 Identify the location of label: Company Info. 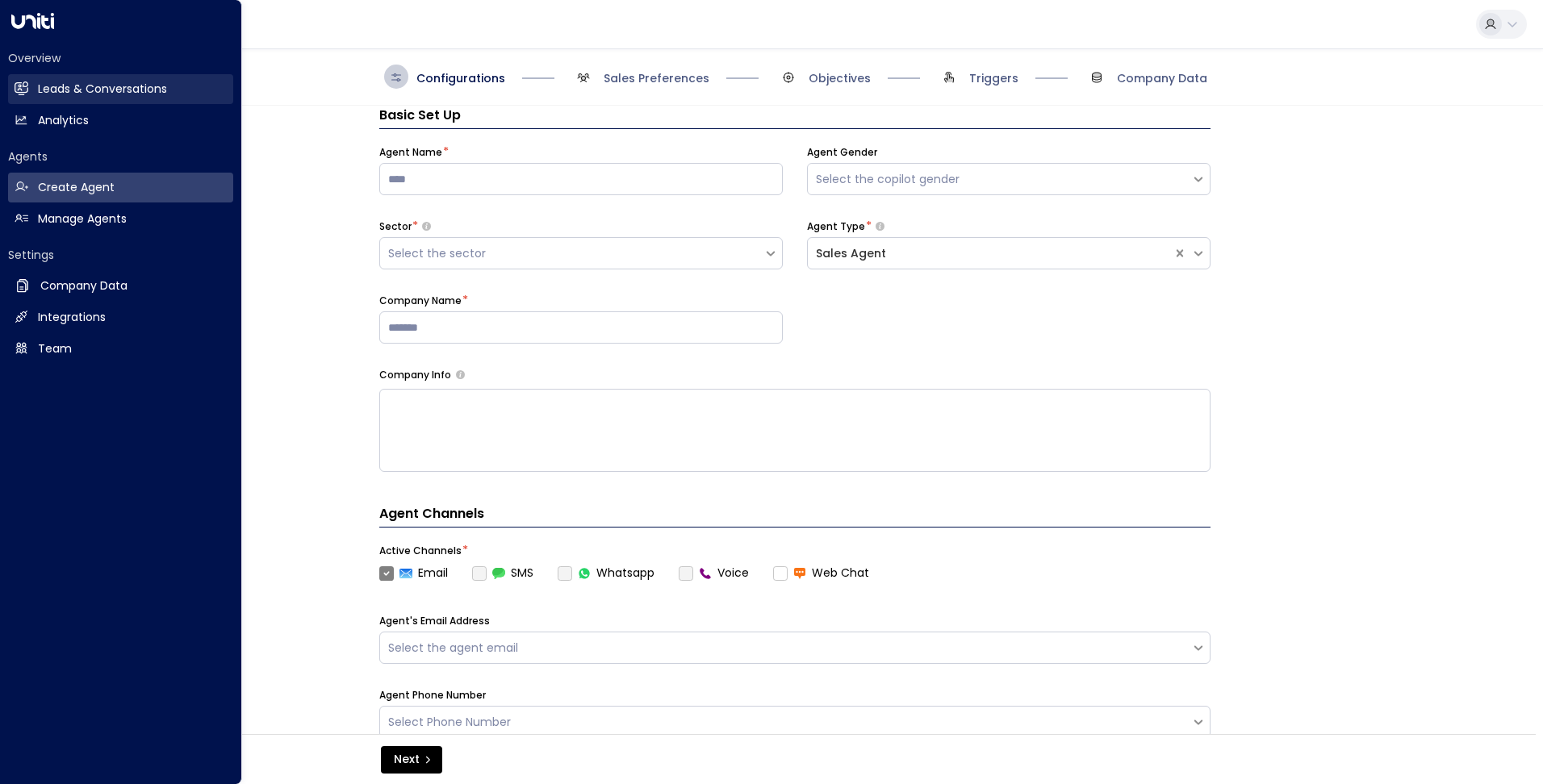
(415, 375).